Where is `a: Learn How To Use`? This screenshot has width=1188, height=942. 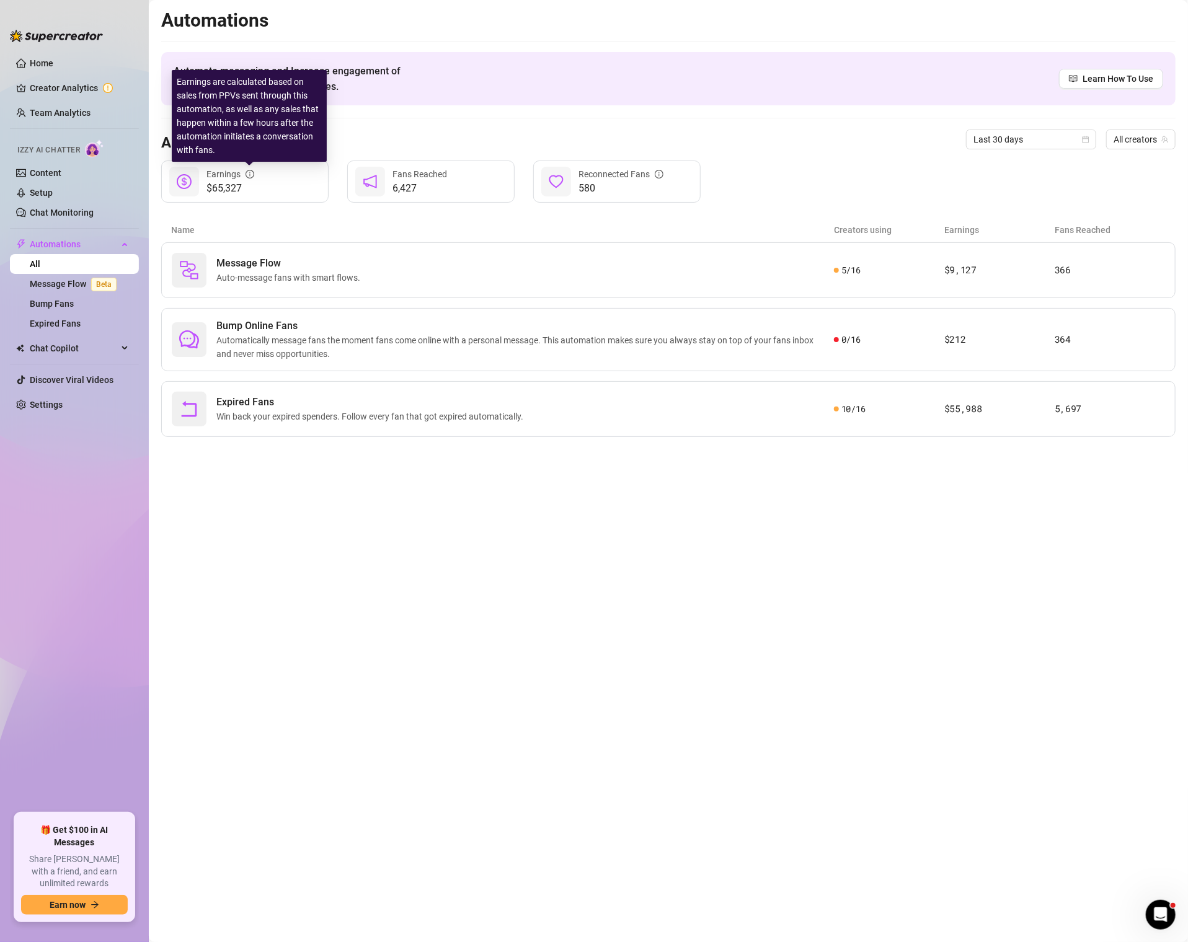 a: Learn How To Use is located at coordinates (1111, 79).